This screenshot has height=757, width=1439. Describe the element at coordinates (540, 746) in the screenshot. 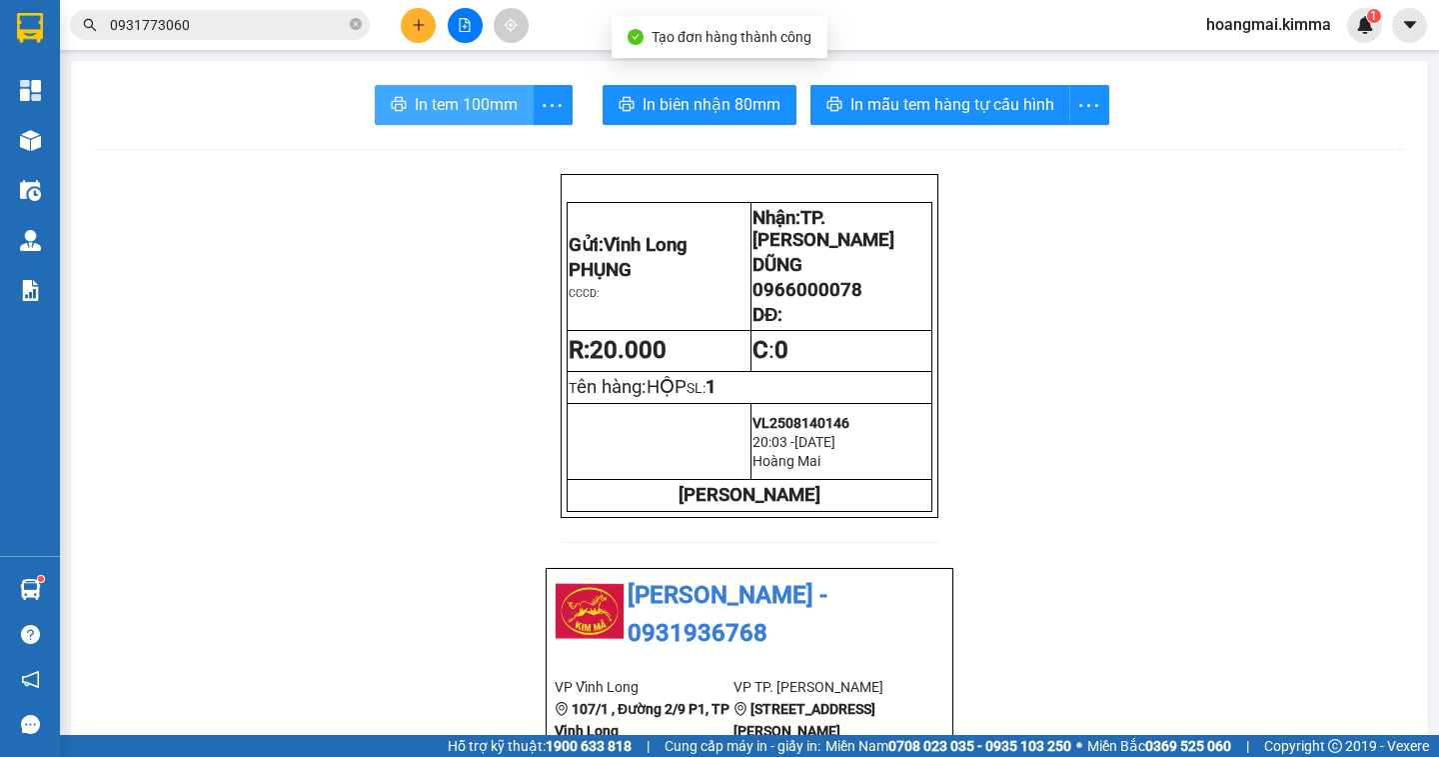

I see `span: Hỗ trợ kỹ thuật:` at that location.